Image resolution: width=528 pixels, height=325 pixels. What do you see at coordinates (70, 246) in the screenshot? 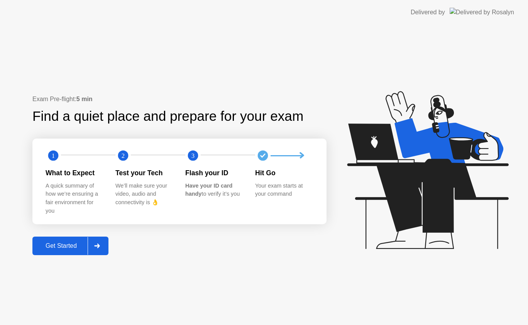
I see `button: Get Started` at bounding box center [70, 246].